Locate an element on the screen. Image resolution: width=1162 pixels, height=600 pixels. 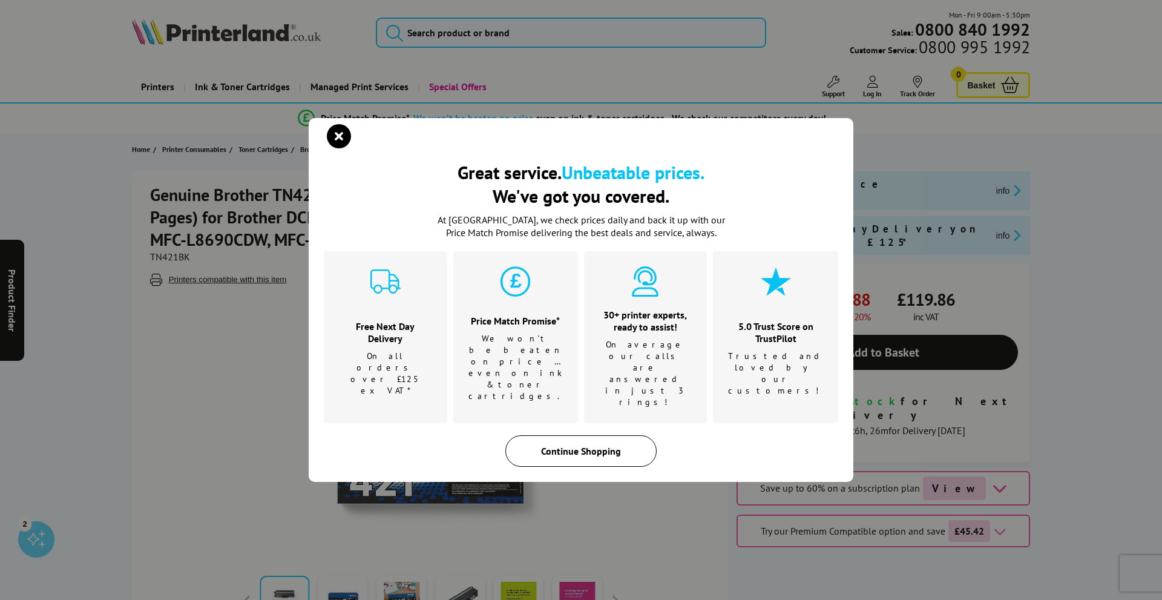
div: Continue Shopping is located at coordinates (581, 451).